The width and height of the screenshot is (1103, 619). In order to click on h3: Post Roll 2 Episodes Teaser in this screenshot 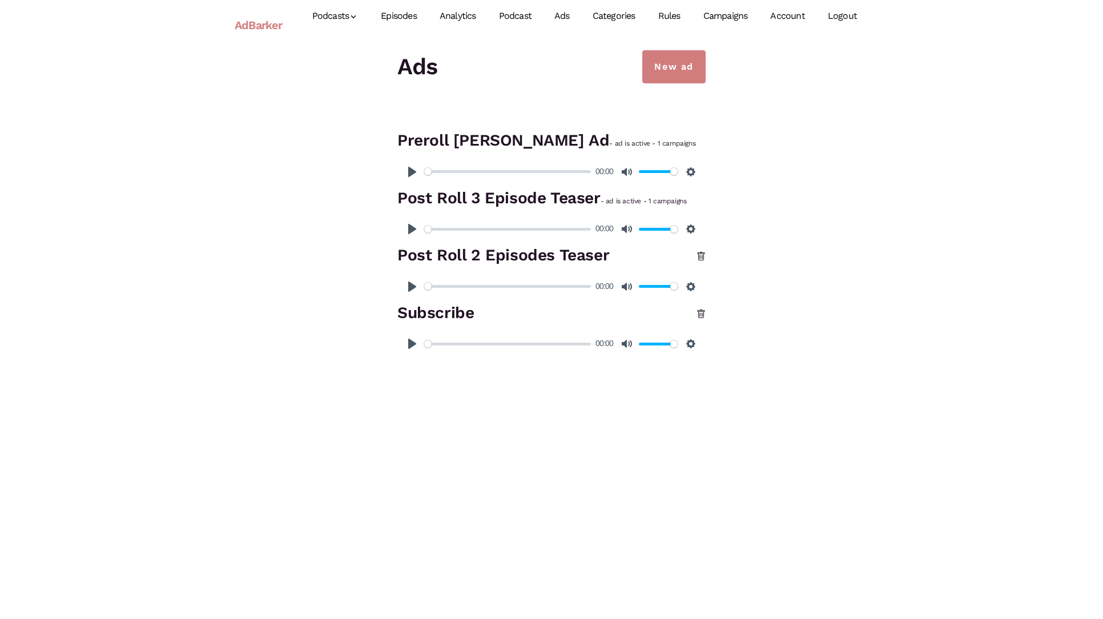, I will do `click(552, 255)`.